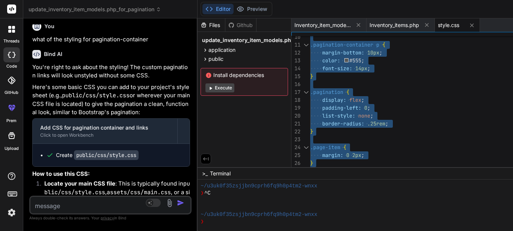  I want to click on span: public, so click(216, 59).